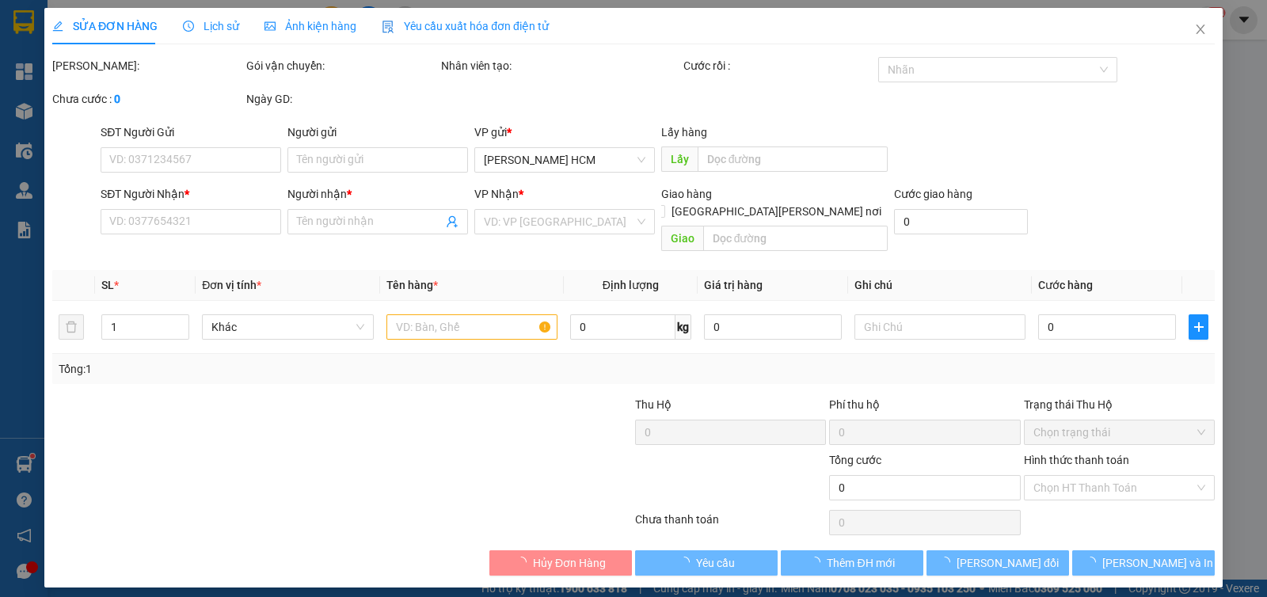 Image resolution: width=1267 pixels, height=597 pixels. What do you see at coordinates (71, 327) in the screenshot?
I see `button: delete` at bounding box center [71, 327].